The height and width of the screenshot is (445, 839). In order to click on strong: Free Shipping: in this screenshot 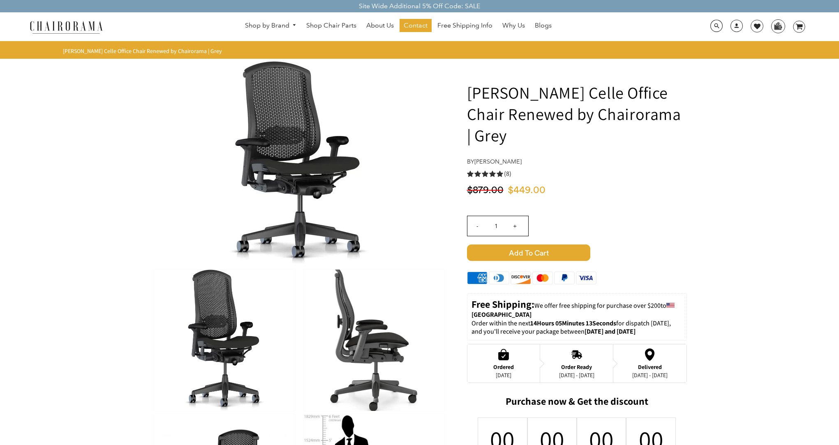, I will do `click(503, 304)`.